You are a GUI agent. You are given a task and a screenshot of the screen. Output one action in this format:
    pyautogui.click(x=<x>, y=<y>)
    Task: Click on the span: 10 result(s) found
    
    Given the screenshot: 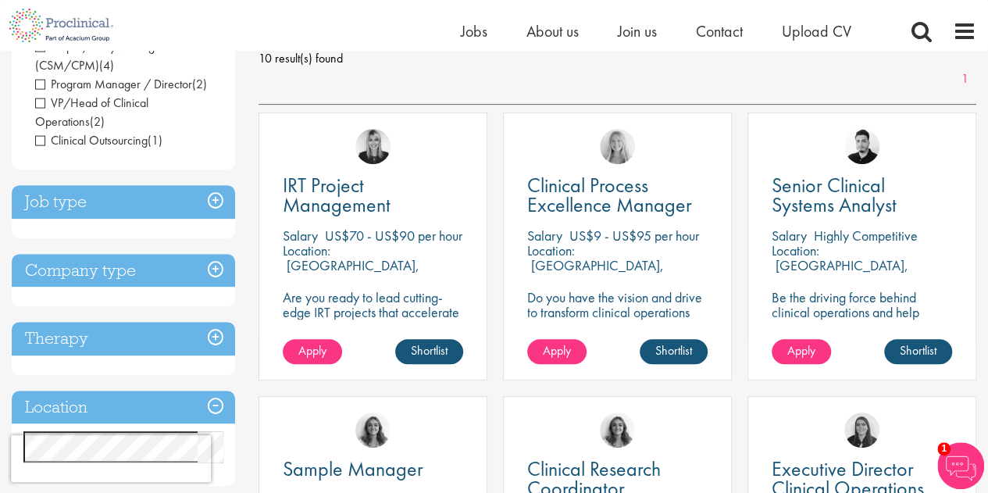 What is the action you would take?
    pyautogui.click(x=617, y=59)
    